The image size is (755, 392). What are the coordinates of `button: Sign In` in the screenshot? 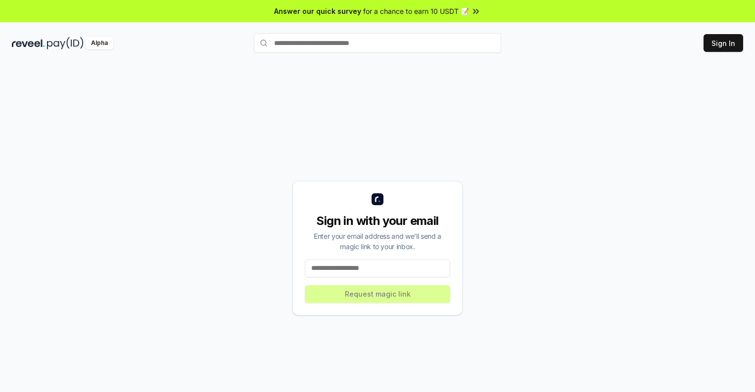 It's located at (723, 43).